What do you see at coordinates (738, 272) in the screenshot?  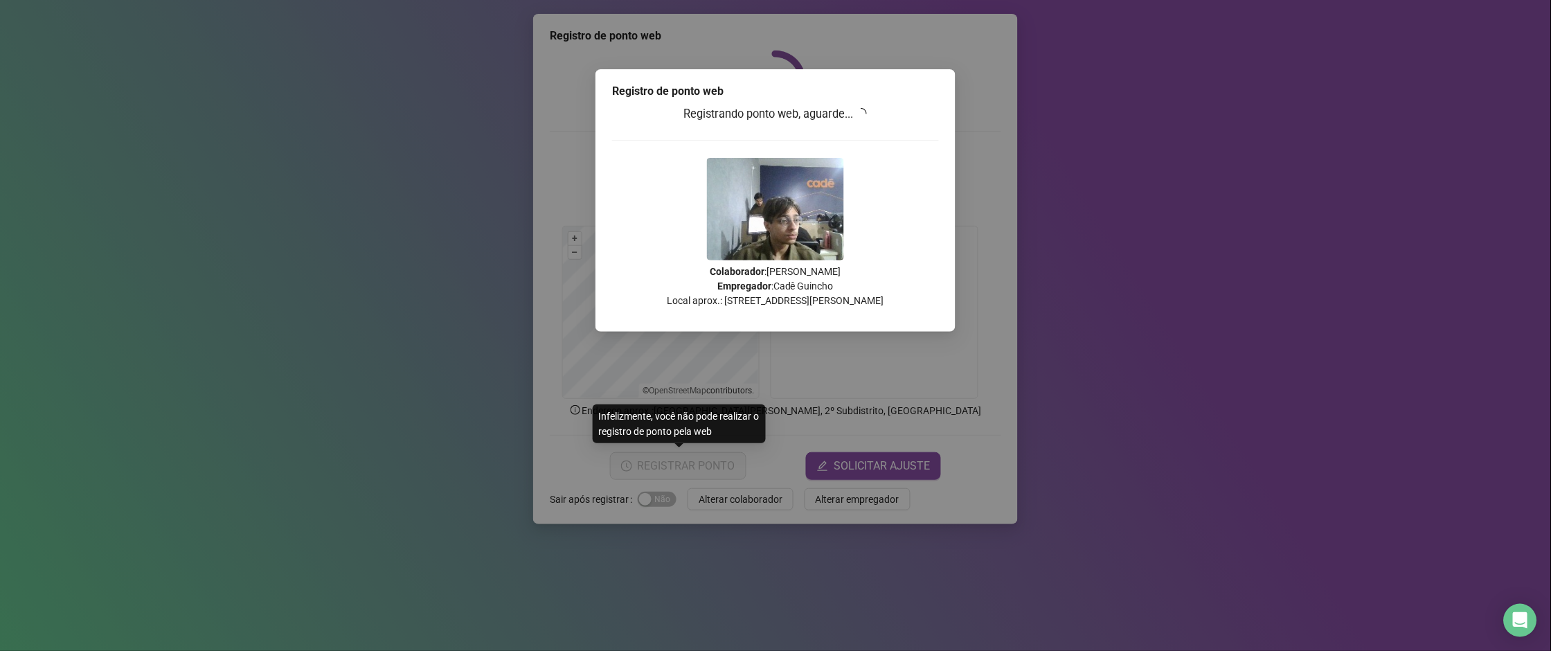 I see `strong: Colaborador` at bounding box center [738, 272].